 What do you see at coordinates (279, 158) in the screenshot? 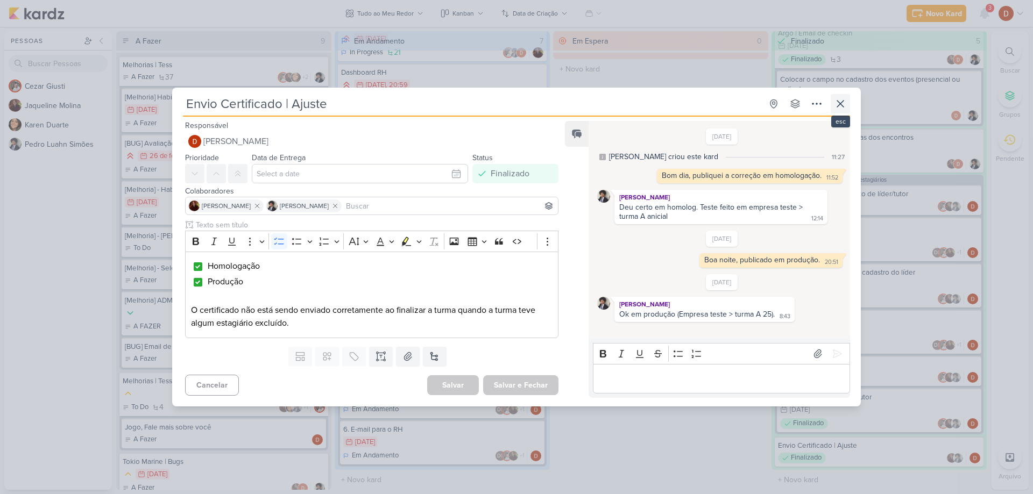
I see `label: Data de Entrega` at bounding box center [279, 158].